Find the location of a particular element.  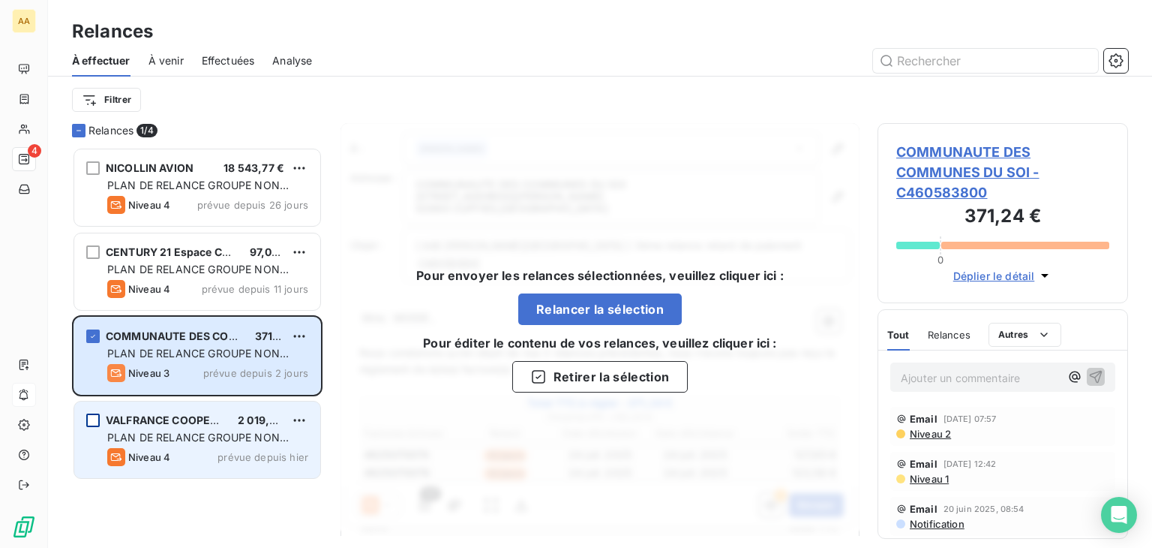

span: Niveau 1 is located at coordinates (929, 479).